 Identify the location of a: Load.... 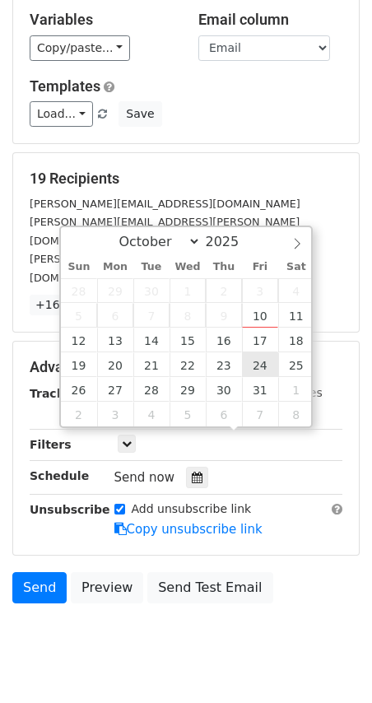
(61, 114).